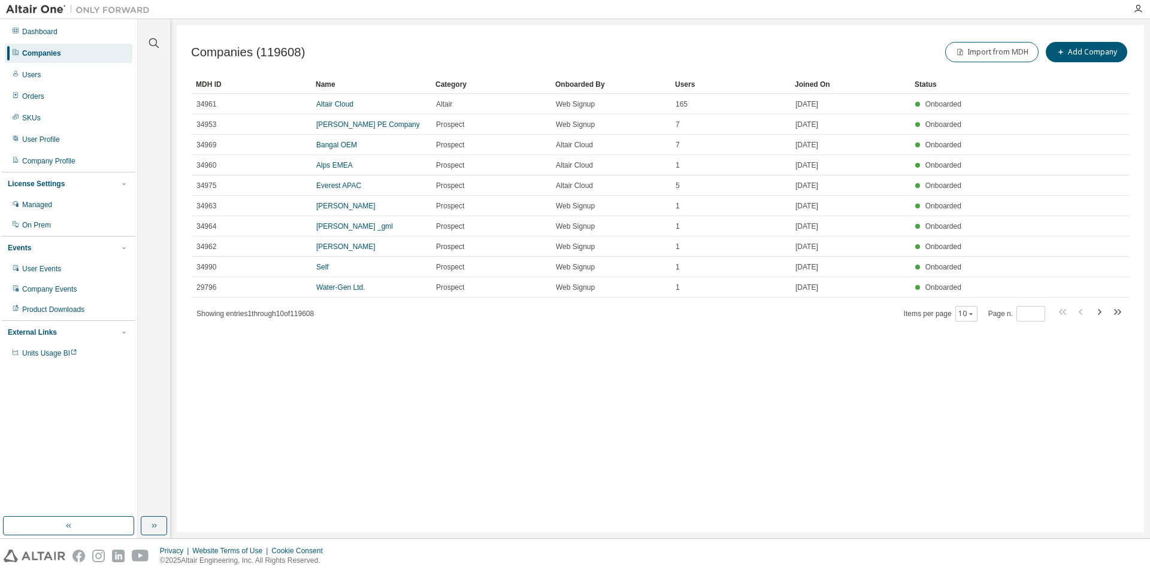 The image size is (1150, 573). I want to click on img: youtube.svg, so click(140, 556).